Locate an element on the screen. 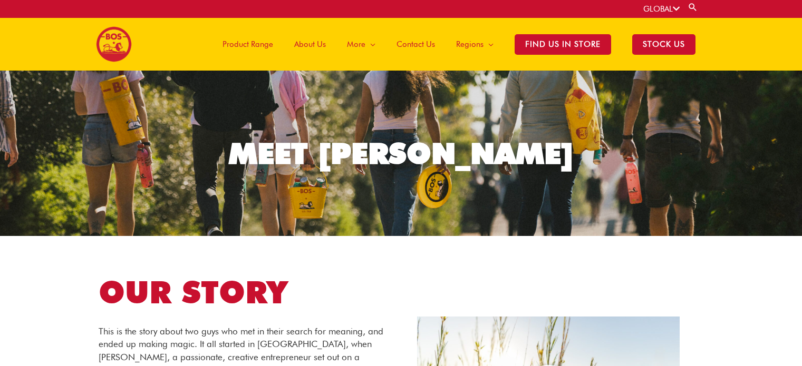 This screenshot has width=802, height=366. a: GLOBAL is located at coordinates (661, 9).